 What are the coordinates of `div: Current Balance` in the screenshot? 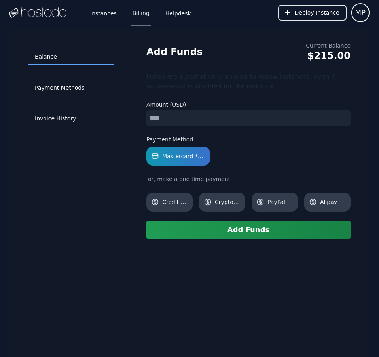 It's located at (328, 46).